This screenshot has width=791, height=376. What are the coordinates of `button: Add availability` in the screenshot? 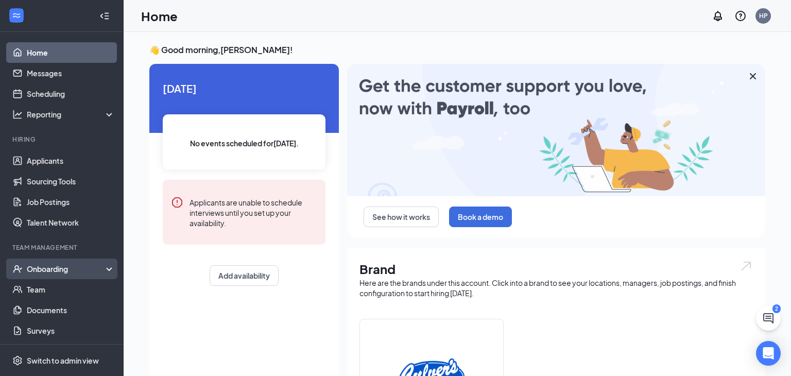 It's located at (244, 276).